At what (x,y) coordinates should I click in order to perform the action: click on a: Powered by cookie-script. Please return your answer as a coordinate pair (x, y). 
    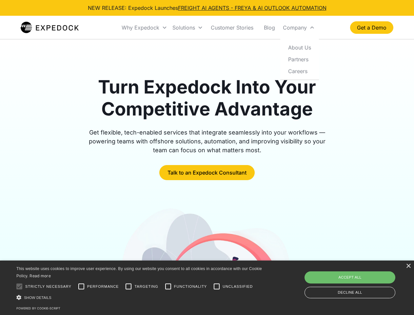
    Looking at the image, I should click on (38, 308).